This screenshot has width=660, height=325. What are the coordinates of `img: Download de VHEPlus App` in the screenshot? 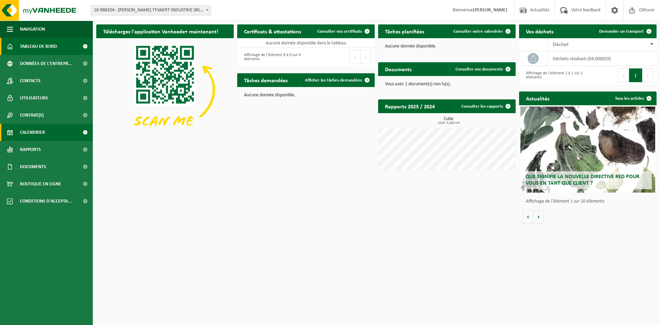 It's located at (165, 90).